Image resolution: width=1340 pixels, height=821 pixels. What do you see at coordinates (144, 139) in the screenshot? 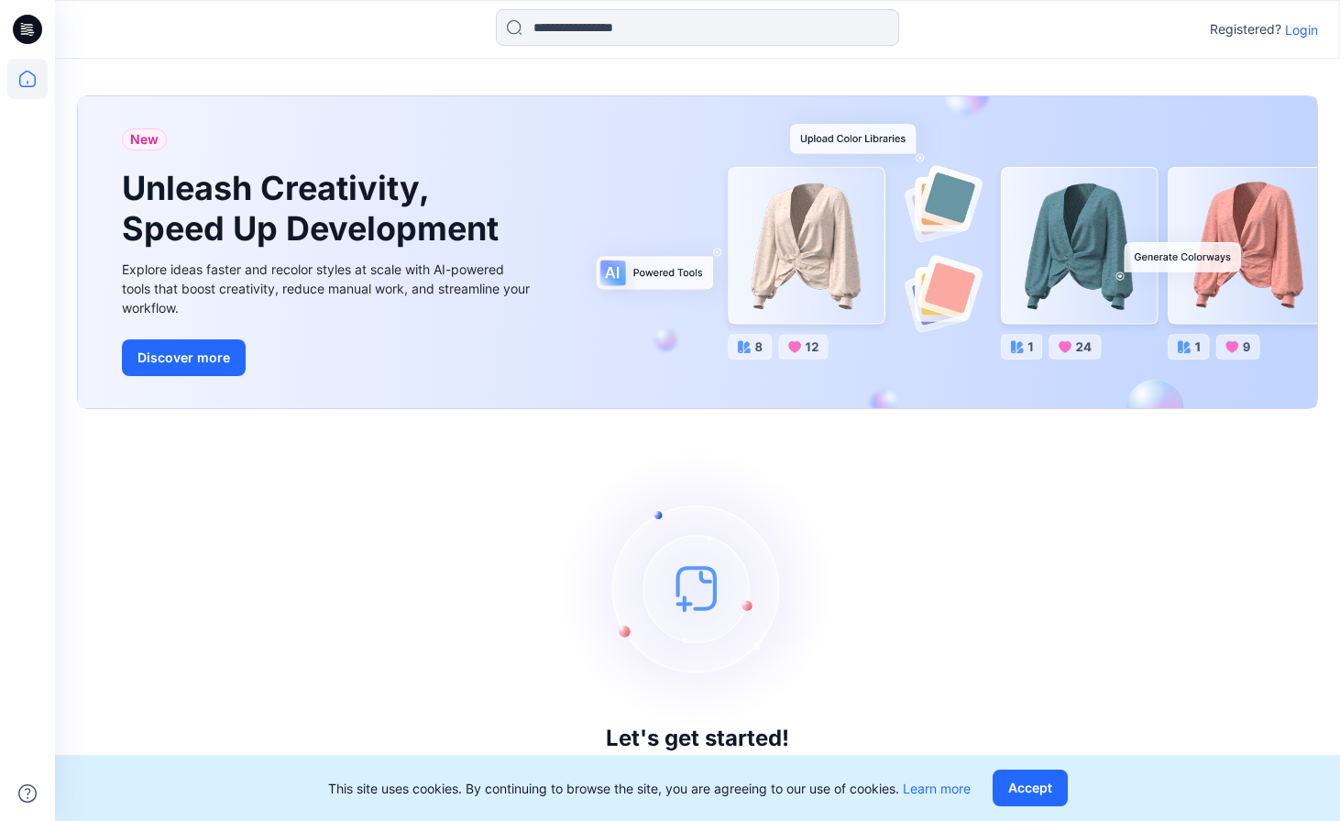
I see `span: New` at bounding box center [144, 139].